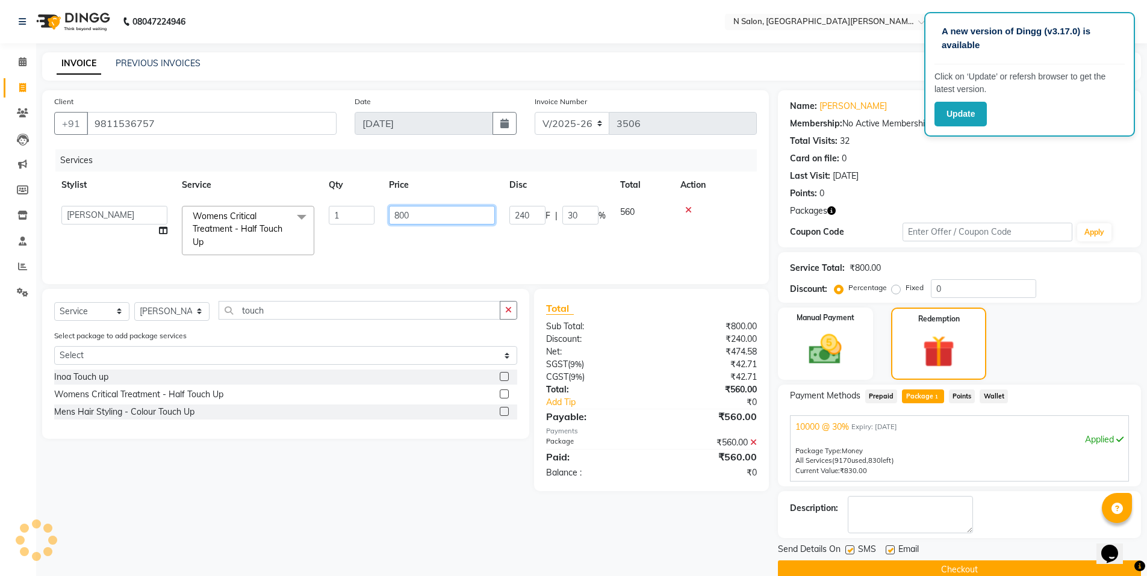 This screenshot has height=576, width=1147. I want to click on b: 08047224946, so click(159, 22).